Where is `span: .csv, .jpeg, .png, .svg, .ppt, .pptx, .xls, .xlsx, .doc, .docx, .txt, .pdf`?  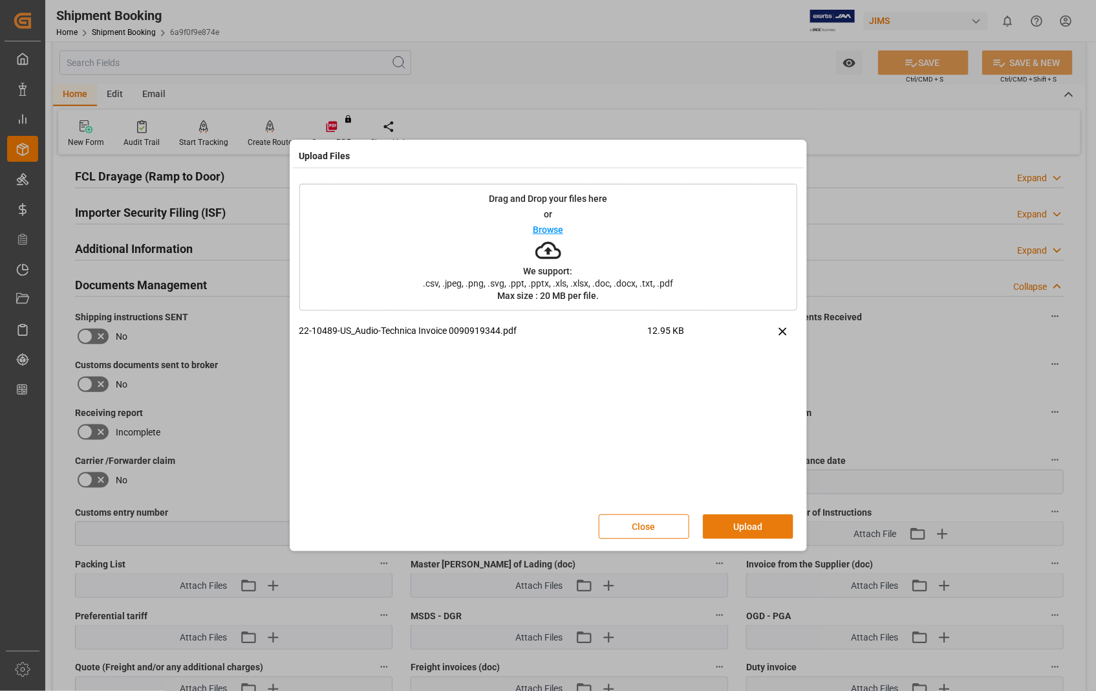 span: .csv, .jpeg, .png, .svg, .ppt, .pptx, .xls, .xlsx, .doc, .docx, .txt, .pdf is located at coordinates (548, 283).